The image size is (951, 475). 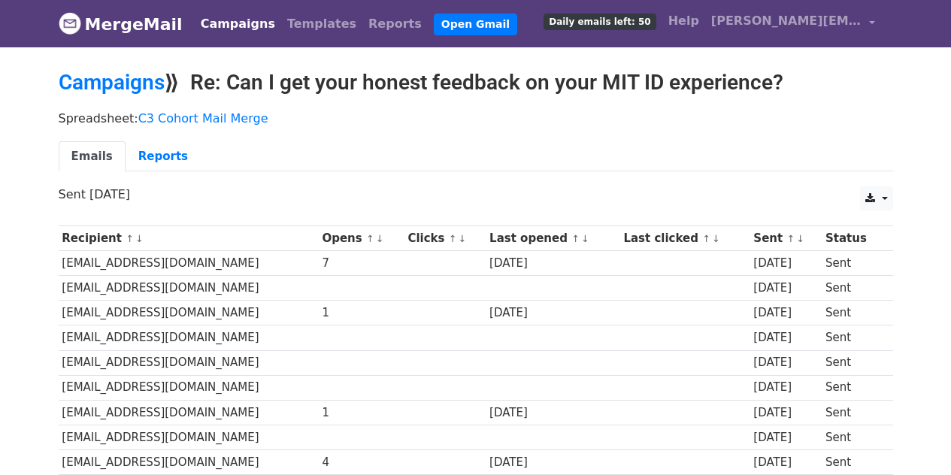 I want to click on a: Emails, so click(x=92, y=156).